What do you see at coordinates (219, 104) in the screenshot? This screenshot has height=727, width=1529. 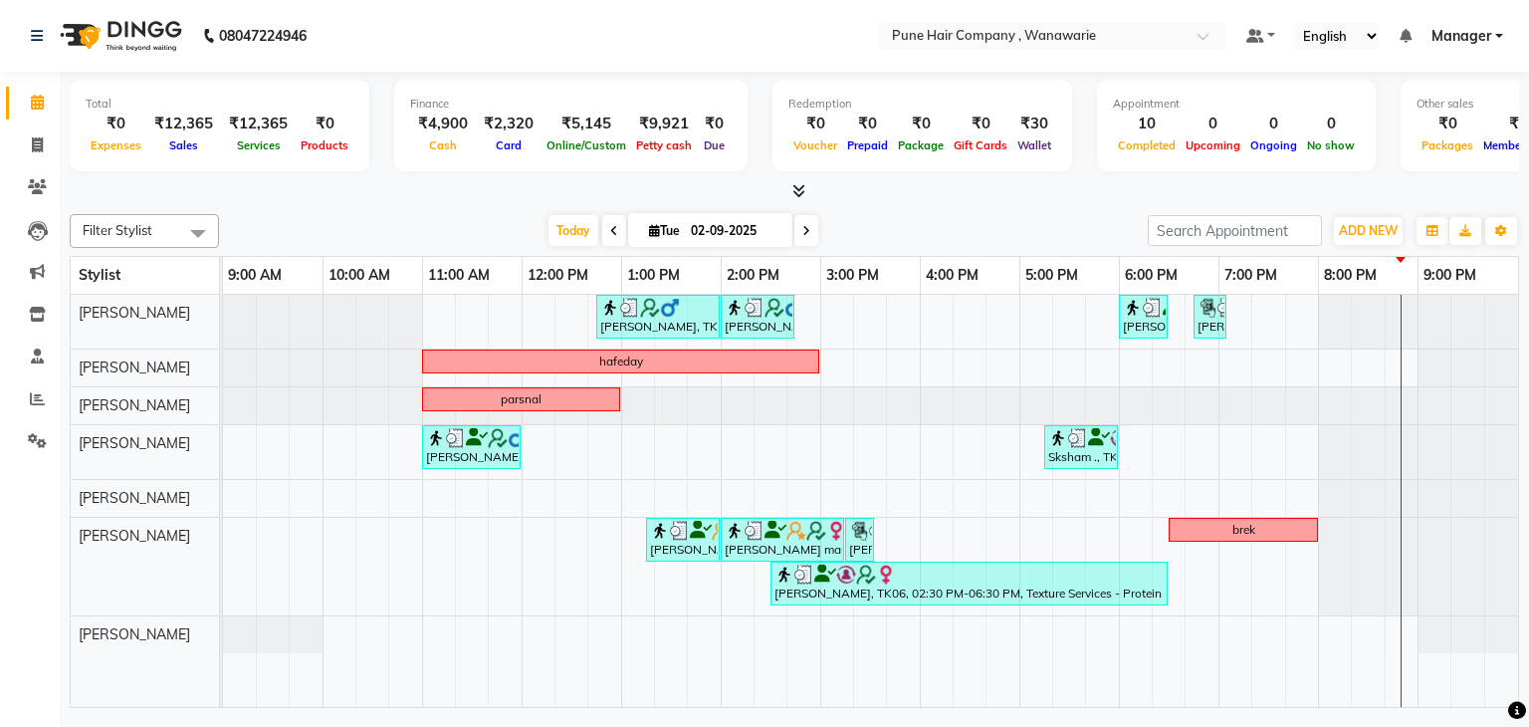 I see `div: Total` at bounding box center [219, 104].